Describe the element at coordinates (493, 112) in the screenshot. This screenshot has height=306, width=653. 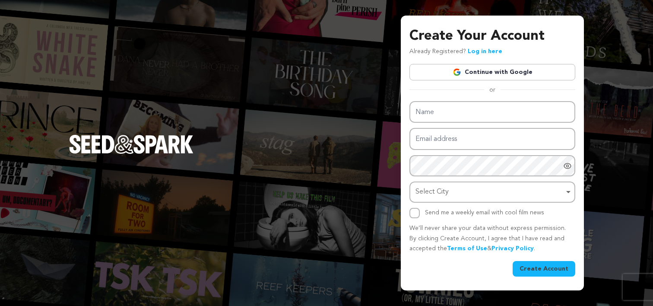
I see `input: Name` at that location.